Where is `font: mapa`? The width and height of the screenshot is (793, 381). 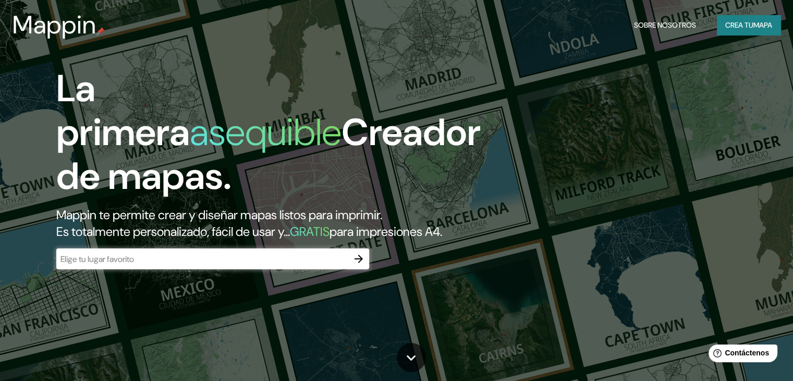 font: mapa is located at coordinates (763, 25).